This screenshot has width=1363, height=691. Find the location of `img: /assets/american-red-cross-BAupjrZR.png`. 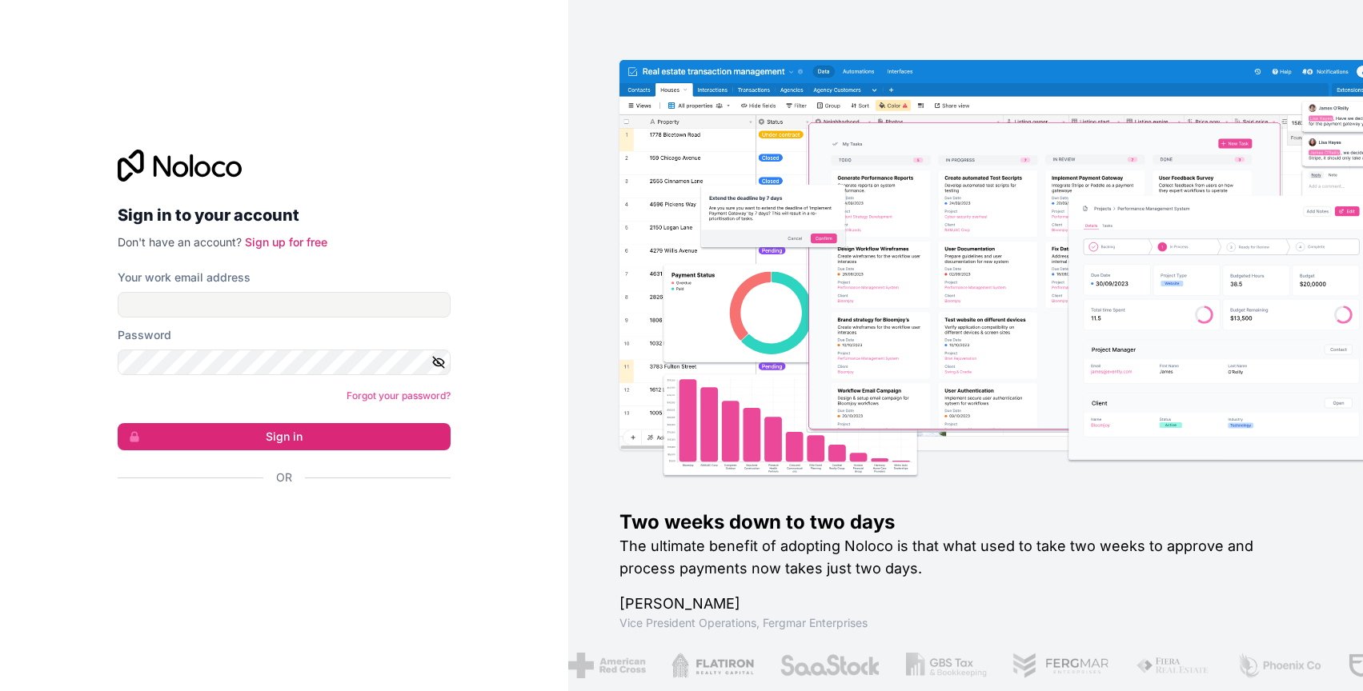

img: /assets/american-red-cross-BAupjrZR.png is located at coordinates (604, 666).